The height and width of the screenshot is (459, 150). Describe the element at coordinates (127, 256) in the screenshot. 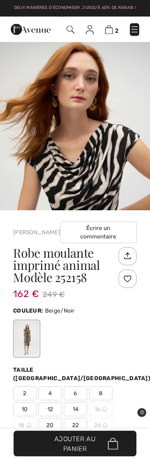

I see `img: Partagez` at that location.